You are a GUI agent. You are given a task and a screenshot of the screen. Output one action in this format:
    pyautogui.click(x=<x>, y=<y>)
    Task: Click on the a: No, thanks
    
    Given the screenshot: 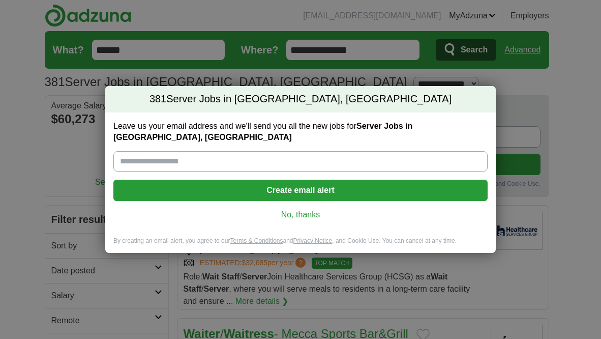 What is the action you would take?
    pyautogui.click(x=301, y=215)
    